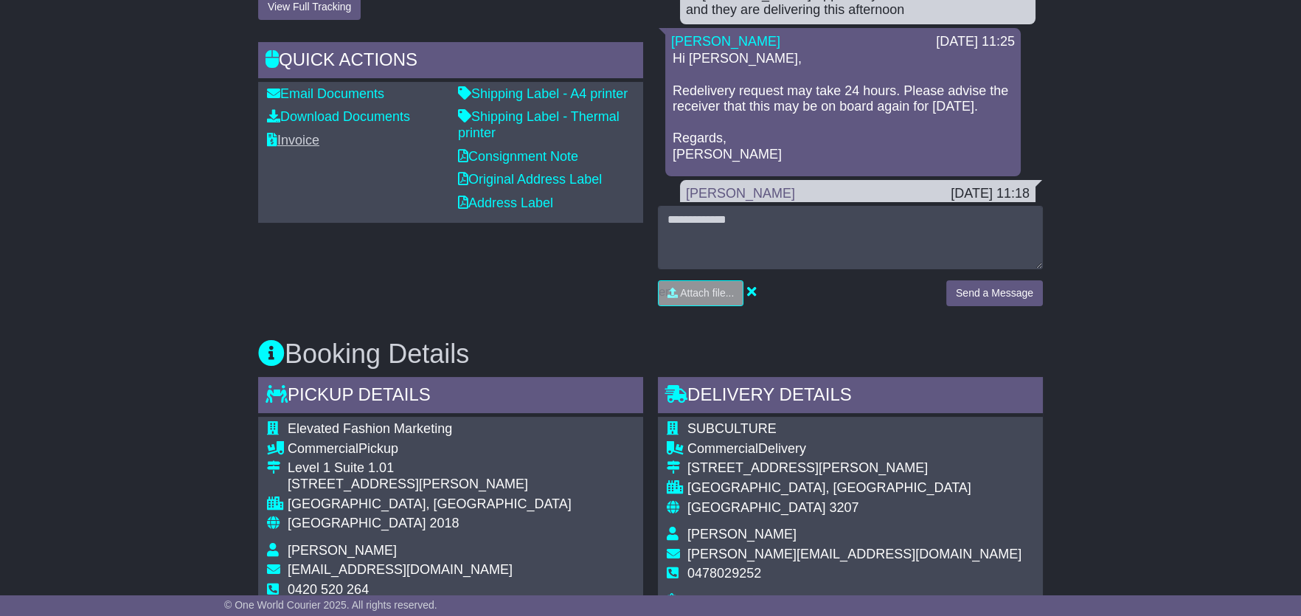 This screenshot has height=616, width=1301. Describe the element at coordinates (543, 94) in the screenshot. I see `a: Shipping Label - A4 printer` at that location.